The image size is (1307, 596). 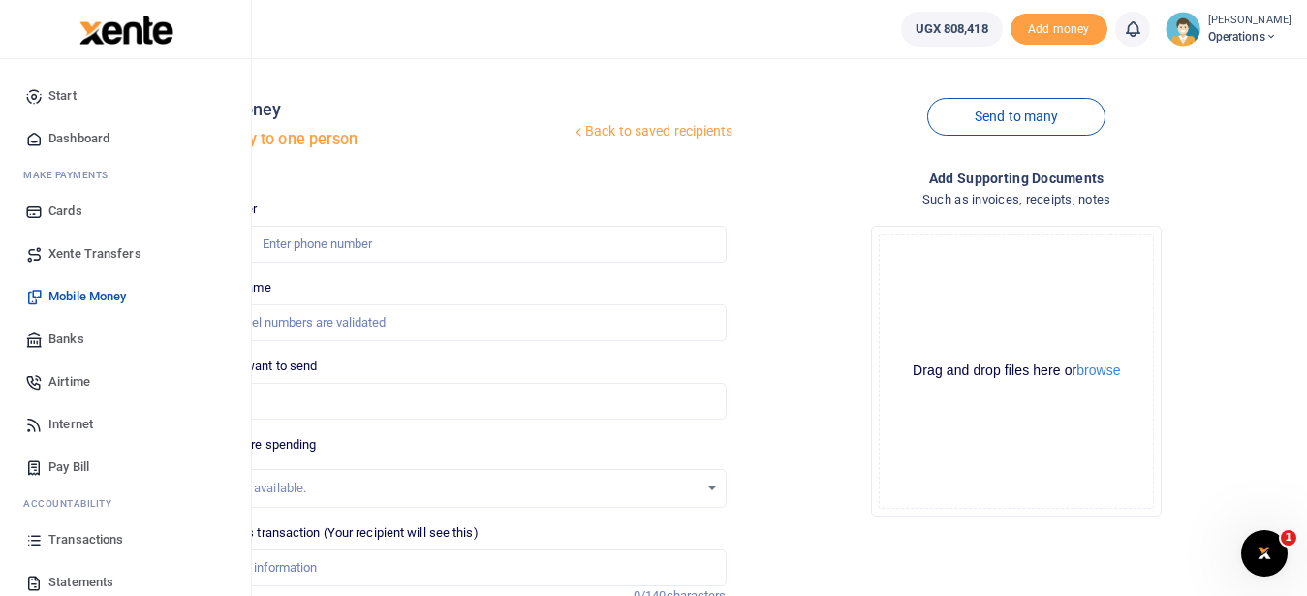 I want to click on span: Mobile Money, so click(x=87, y=296).